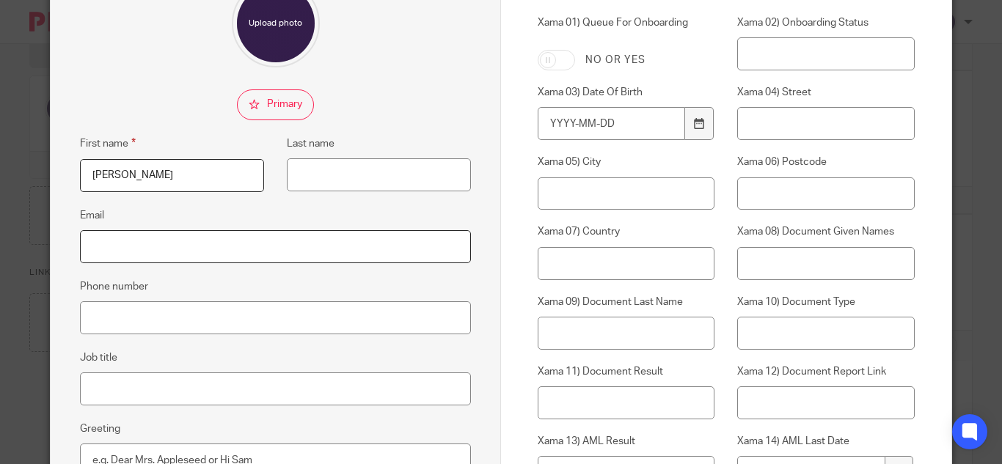 The image size is (1002, 464). Describe the element at coordinates (825, 302) in the screenshot. I see `label: Xama 10) Document Type` at that location.